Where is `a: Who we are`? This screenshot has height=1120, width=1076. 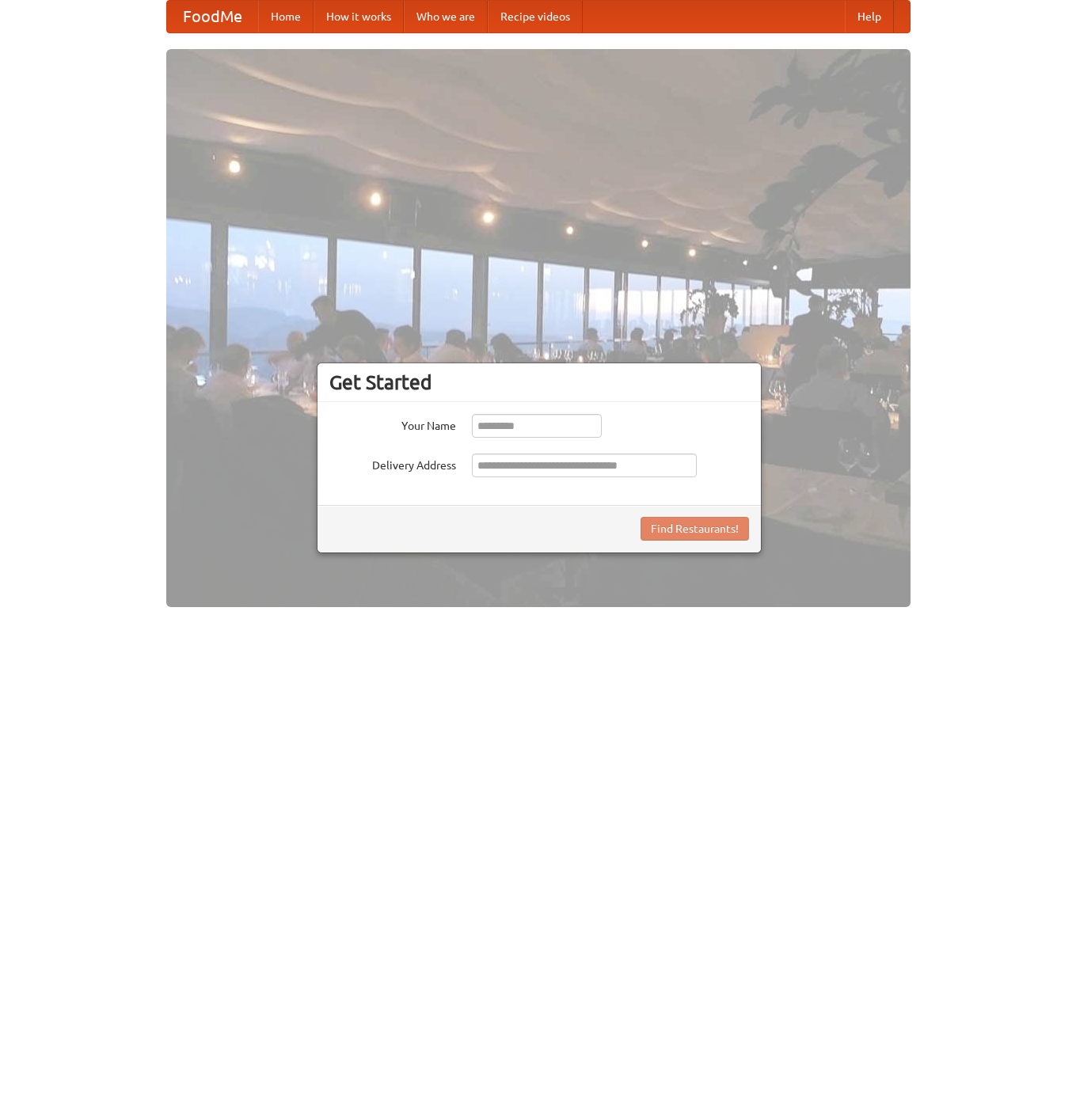
a: Who we are is located at coordinates (446, 17).